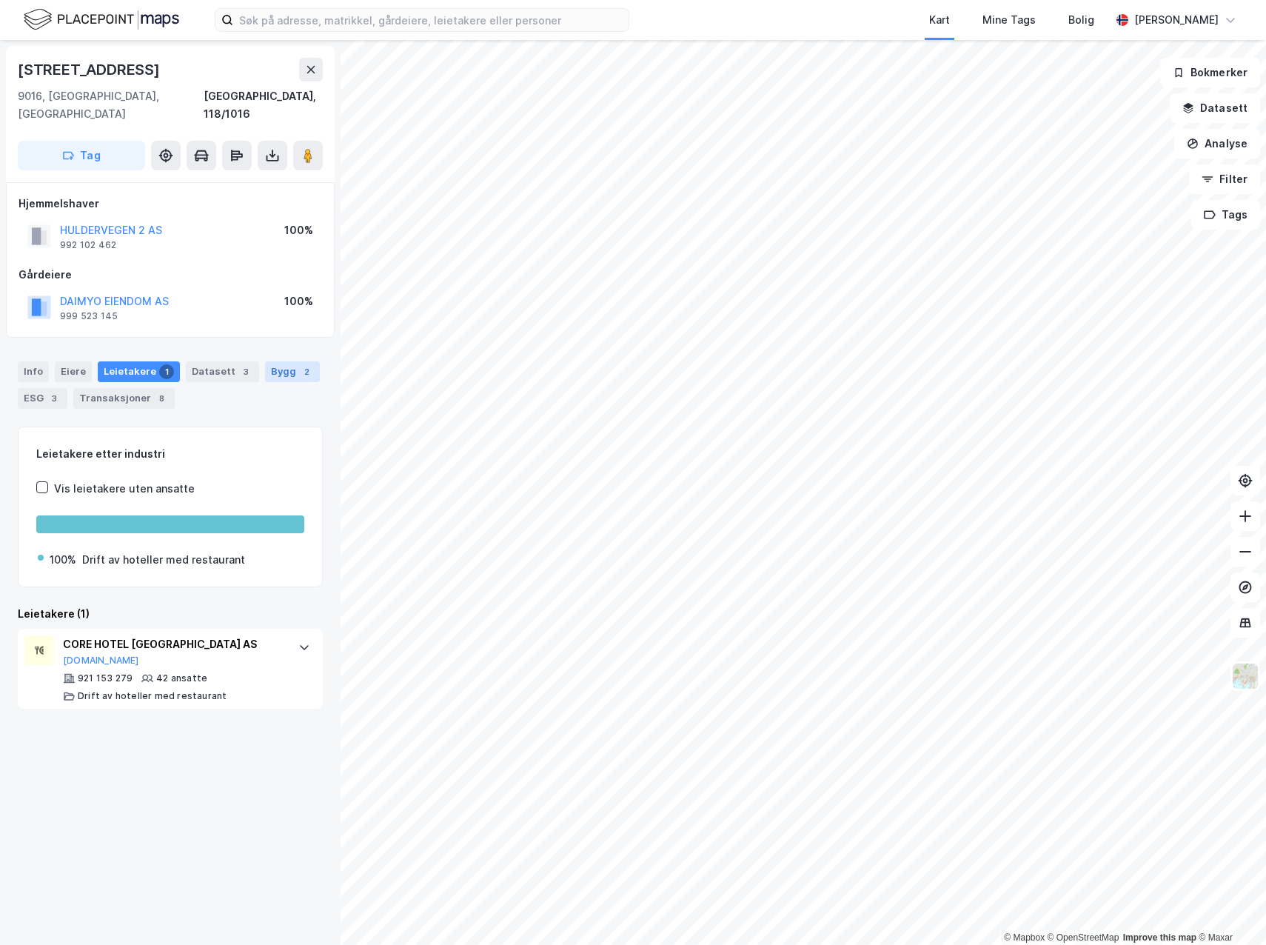 The image size is (1266, 945). What do you see at coordinates (1159, 937) in the screenshot?
I see `a: Improve this map` at bounding box center [1159, 937].